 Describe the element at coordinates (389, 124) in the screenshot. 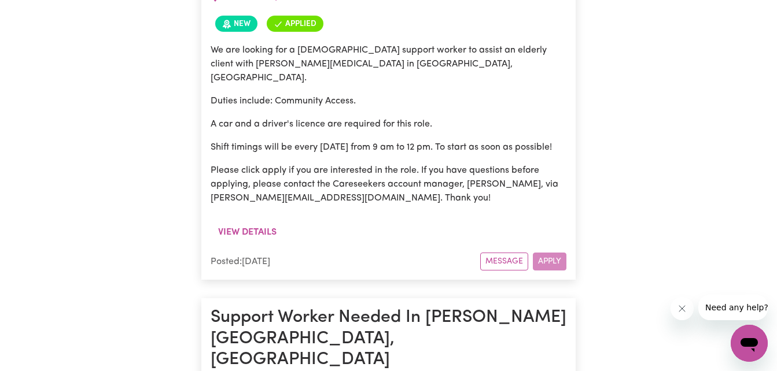

I see `p: A car and a driver's licence are required for this role.` at that location.